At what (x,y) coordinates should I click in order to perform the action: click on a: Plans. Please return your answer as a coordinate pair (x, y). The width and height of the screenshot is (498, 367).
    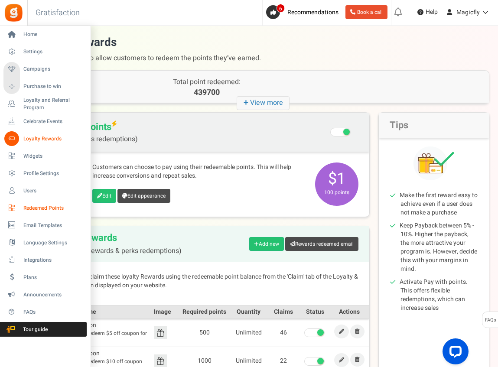
    Looking at the image, I should click on (45, 277).